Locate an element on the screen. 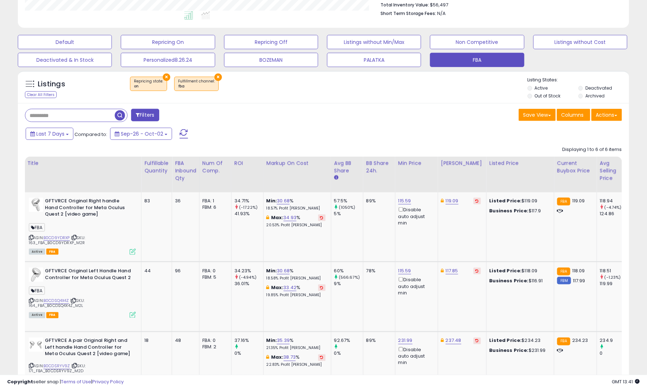  span: 119.09 is located at coordinates (579, 200).